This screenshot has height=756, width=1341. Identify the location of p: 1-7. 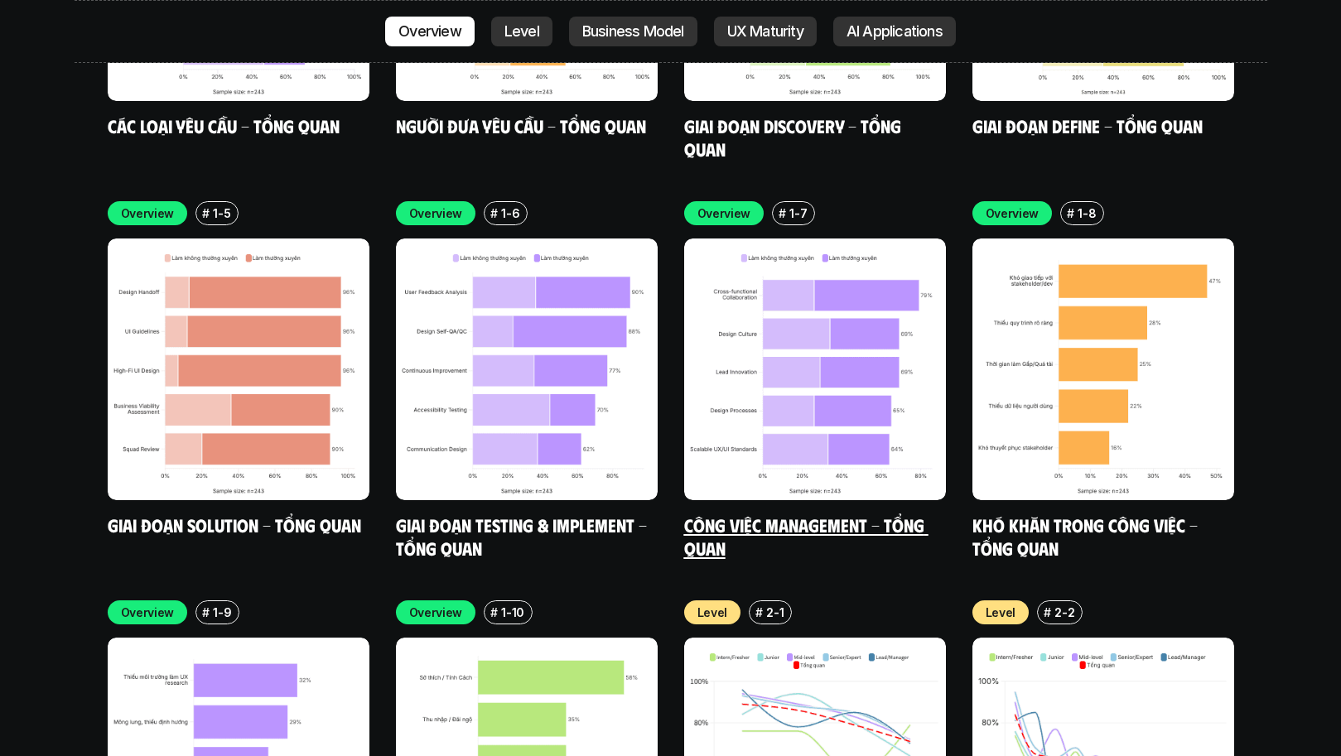
(798, 213).